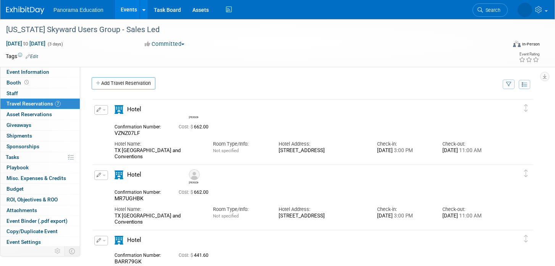 This screenshot has width=555, height=266. I want to click on div: Event Rating, so click(529, 54).